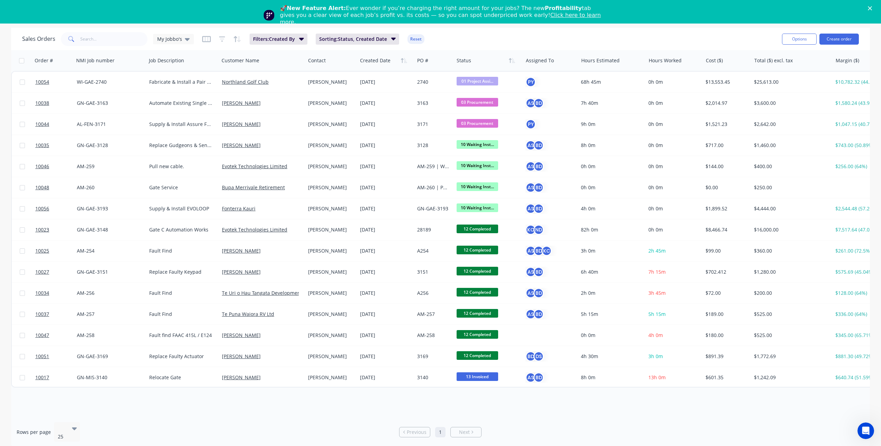 This screenshot has height=446, width=881. Describe the element at coordinates (181, 272) in the screenshot. I see `div: Replace Faulty Keypad` at that location.